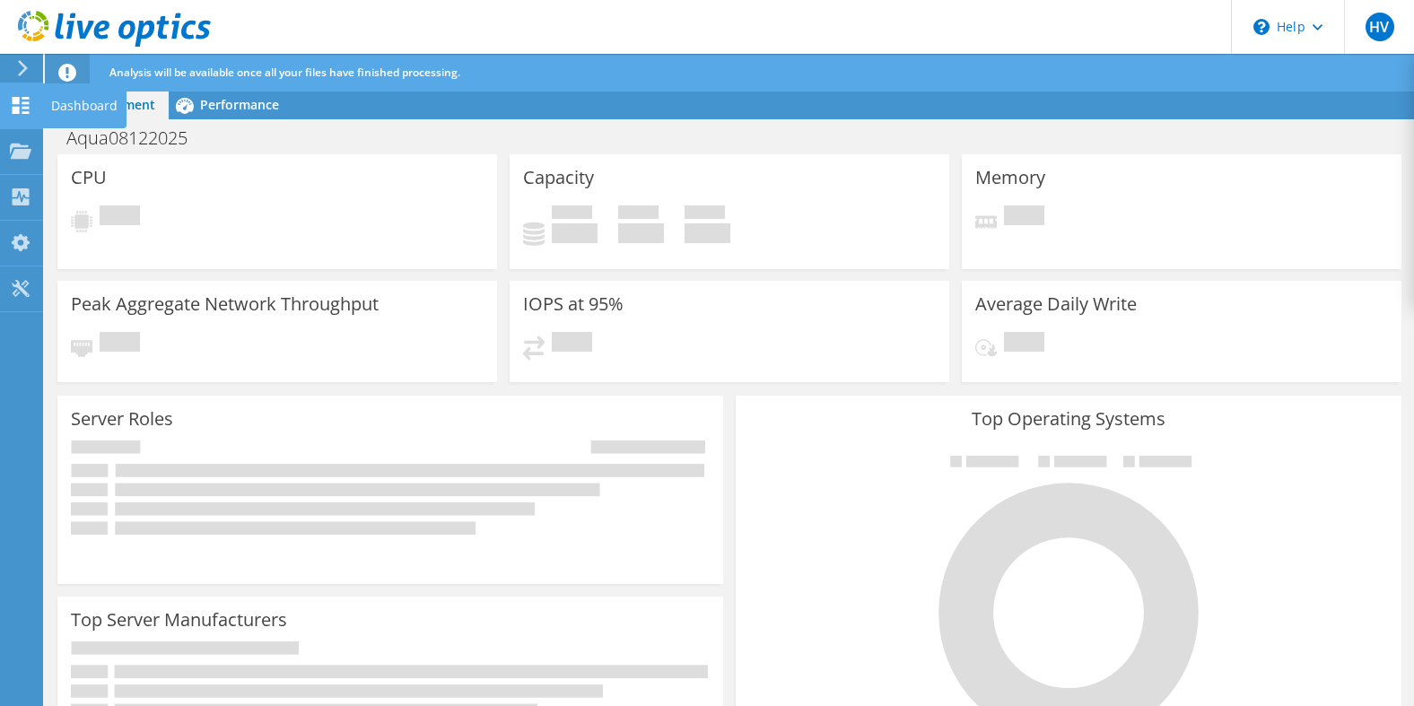 The height and width of the screenshot is (706, 1414). I want to click on h1: Aqua08122025, so click(136, 138).